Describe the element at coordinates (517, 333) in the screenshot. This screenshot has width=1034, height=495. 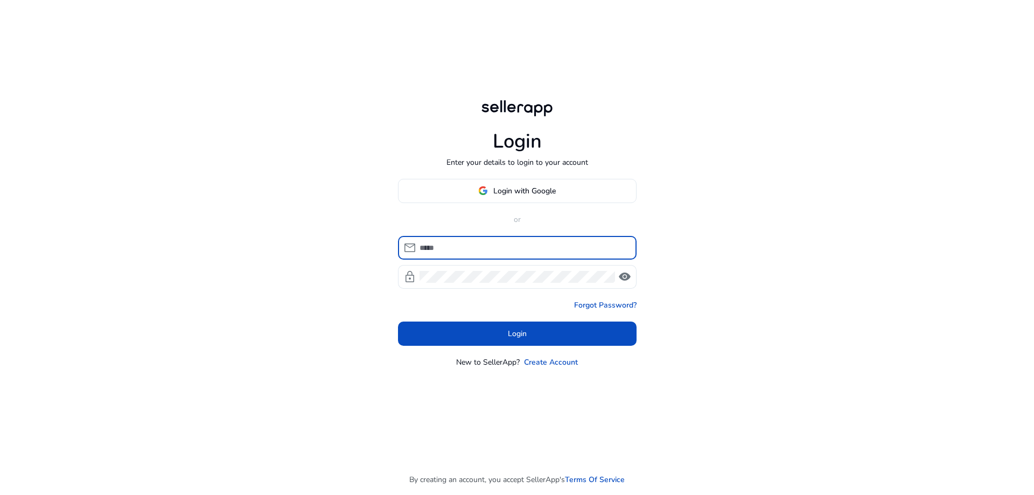
I see `button: Login` at that location.